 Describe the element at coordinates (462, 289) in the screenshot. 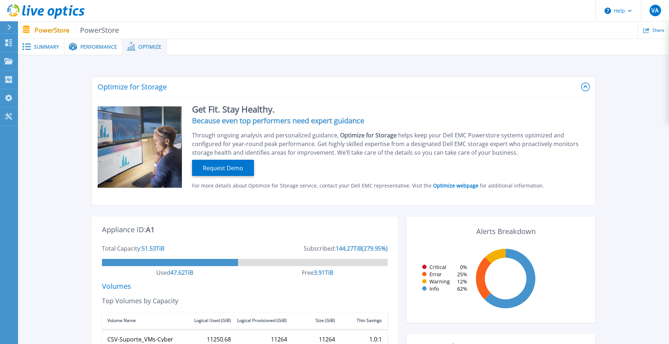

I see `span: 62 %` at that location.